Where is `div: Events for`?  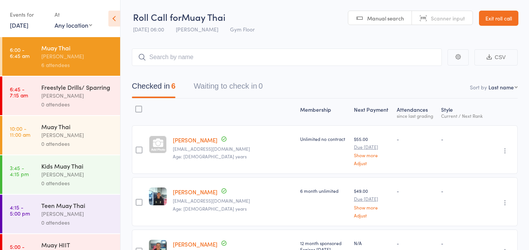 div: Events for is located at coordinates (28, 14).